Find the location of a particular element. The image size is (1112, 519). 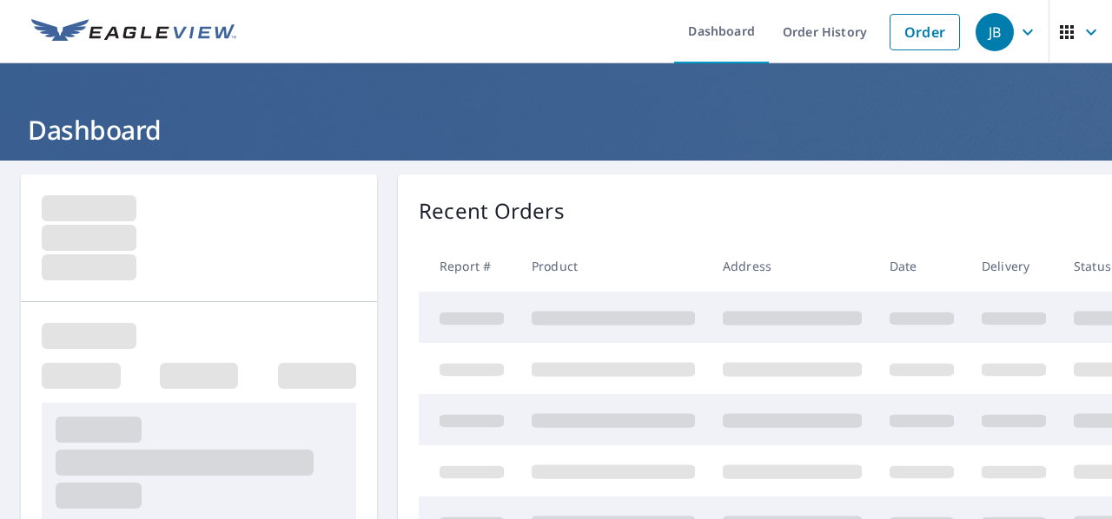

th: Address is located at coordinates (792, 266).